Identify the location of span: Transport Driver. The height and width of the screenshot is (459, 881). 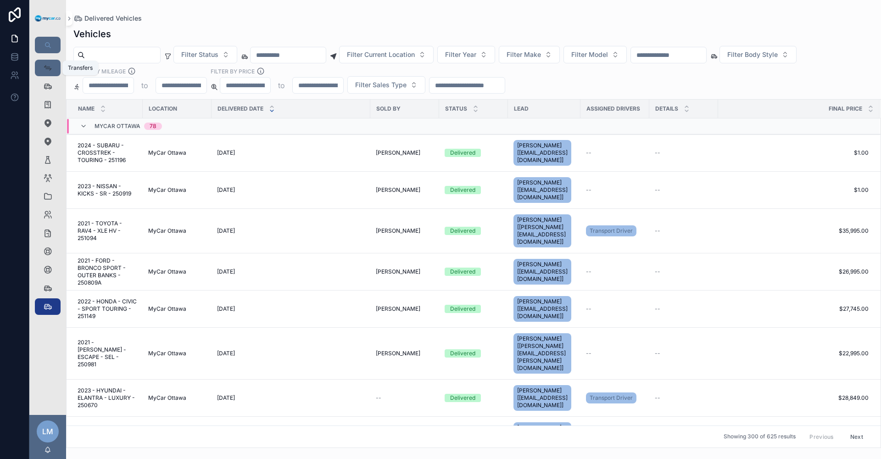
(611, 398).